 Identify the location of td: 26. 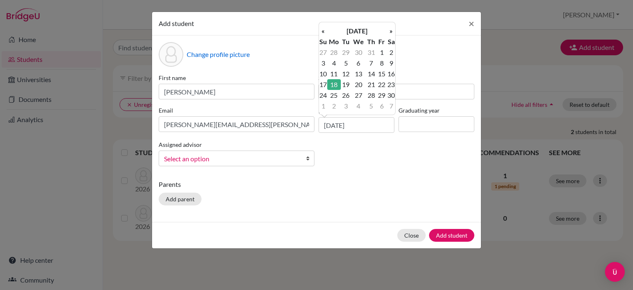
(346, 95).